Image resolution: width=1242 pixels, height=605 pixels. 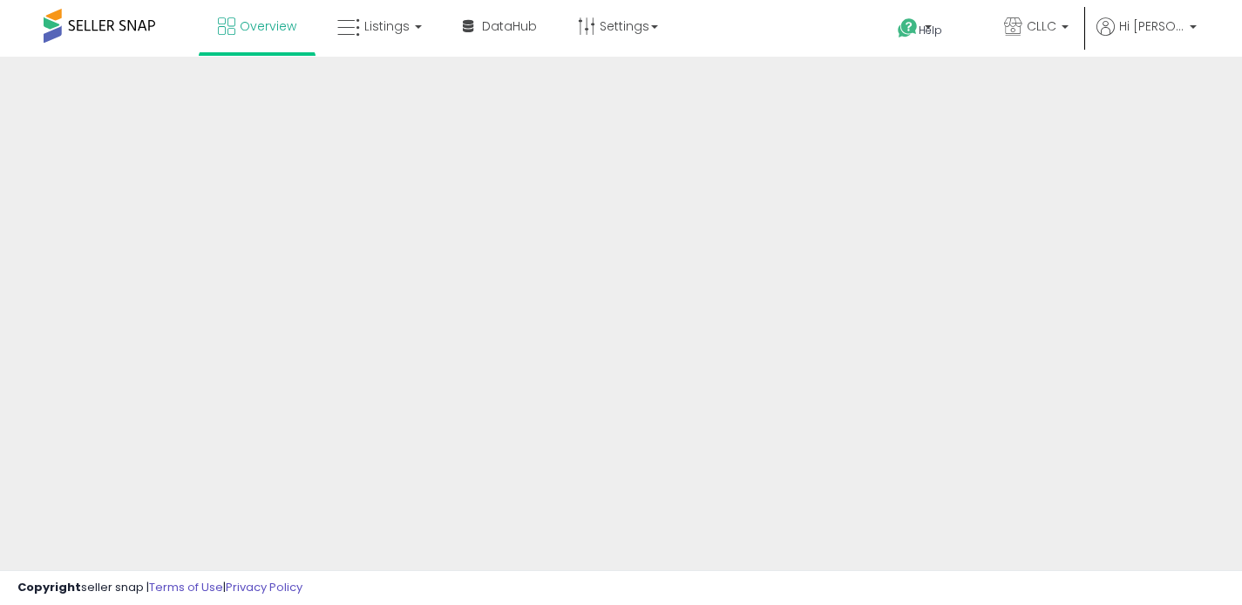 I want to click on span: Listings, so click(x=387, y=26).